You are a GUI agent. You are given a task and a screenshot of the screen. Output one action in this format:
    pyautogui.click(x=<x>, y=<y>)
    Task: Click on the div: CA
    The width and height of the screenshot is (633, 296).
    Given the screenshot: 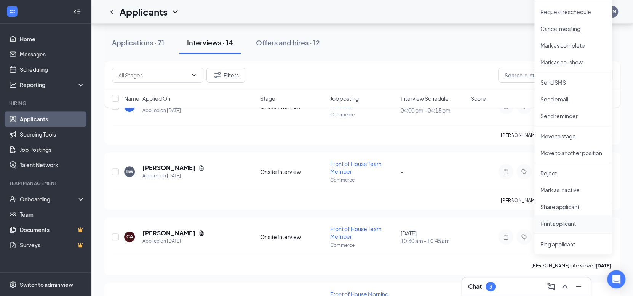 What is the action you would take?
    pyautogui.click(x=130, y=236)
    